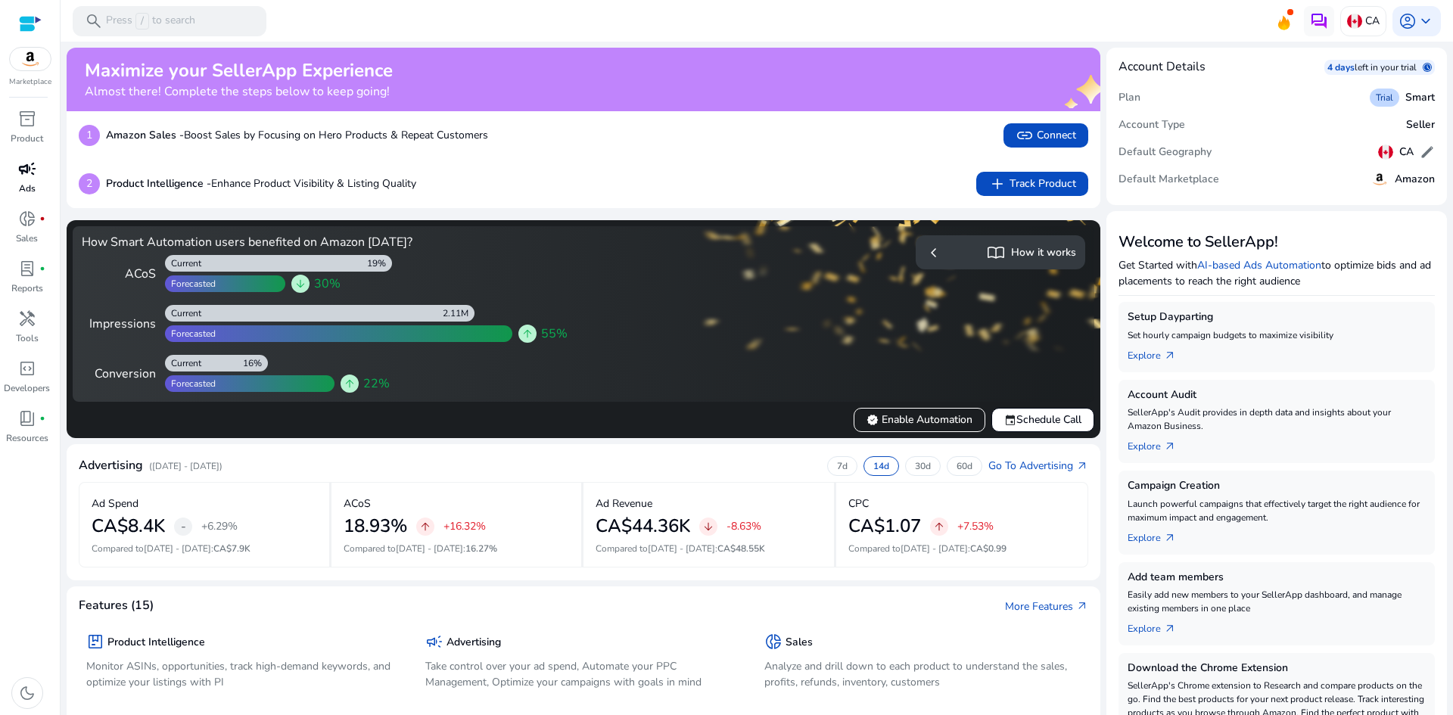  Describe the element at coordinates (27, 119) in the screenshot. I see `span: inventory_2` at that location.